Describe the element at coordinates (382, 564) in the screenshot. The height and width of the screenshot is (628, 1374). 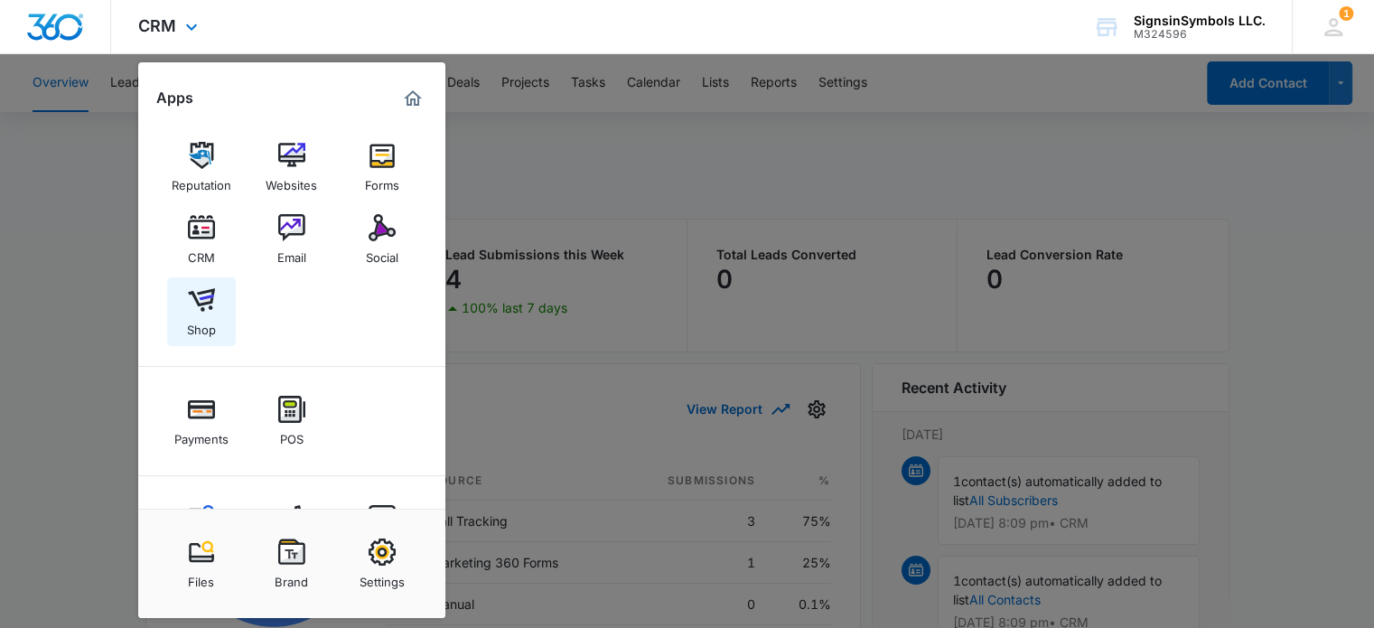
I see `a: Settings` at that location.